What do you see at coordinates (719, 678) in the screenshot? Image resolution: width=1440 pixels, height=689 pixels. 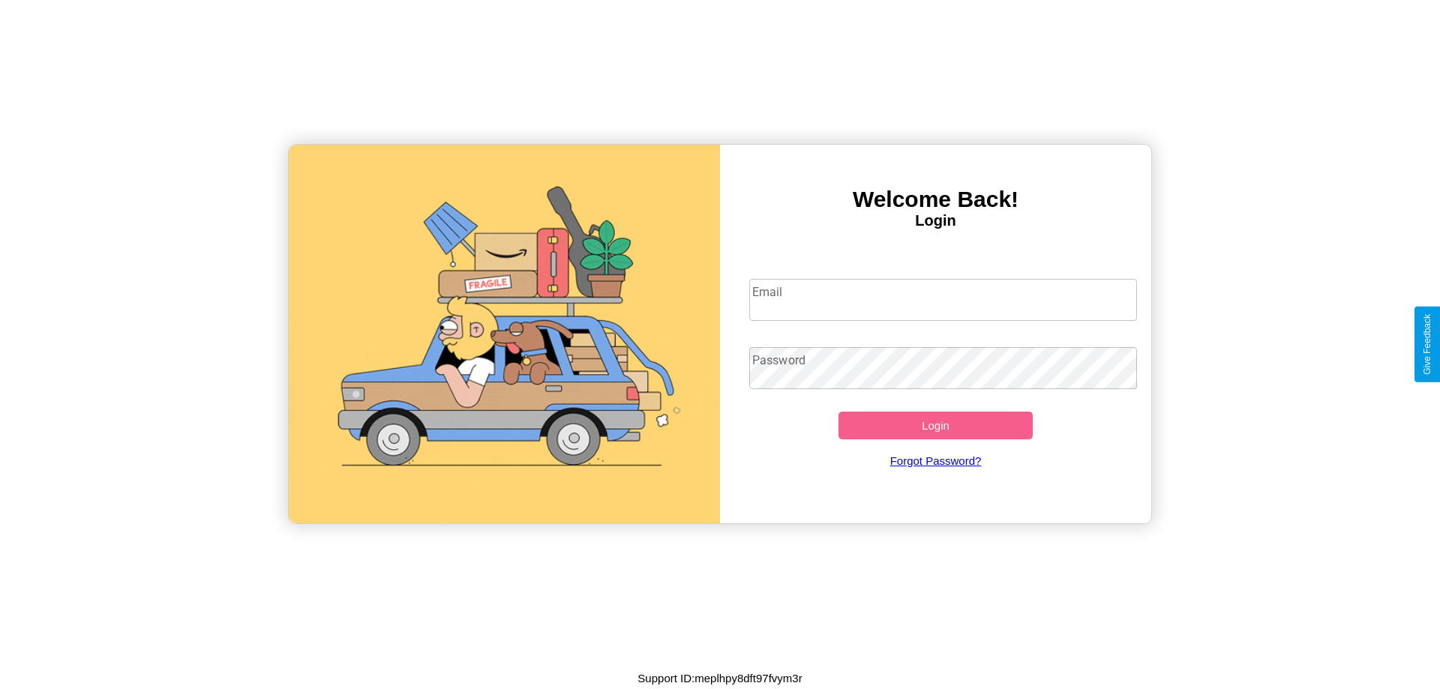 I see `p: Support ID: meplhpy8dft97fvym3r` at bounding box center [719, 678].